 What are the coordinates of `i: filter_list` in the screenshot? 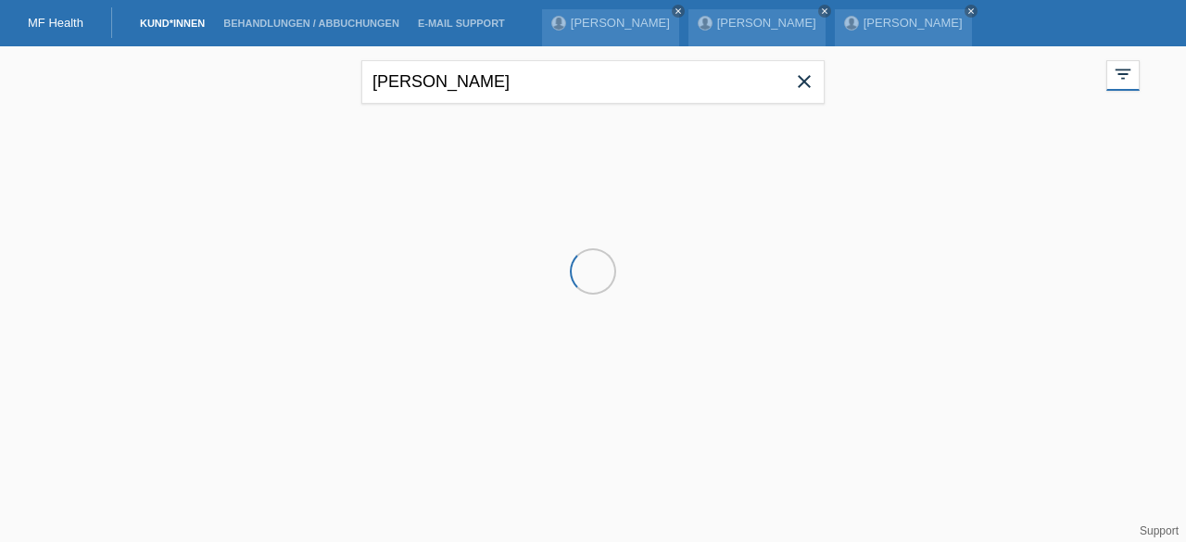 It's located at (1123, 74).